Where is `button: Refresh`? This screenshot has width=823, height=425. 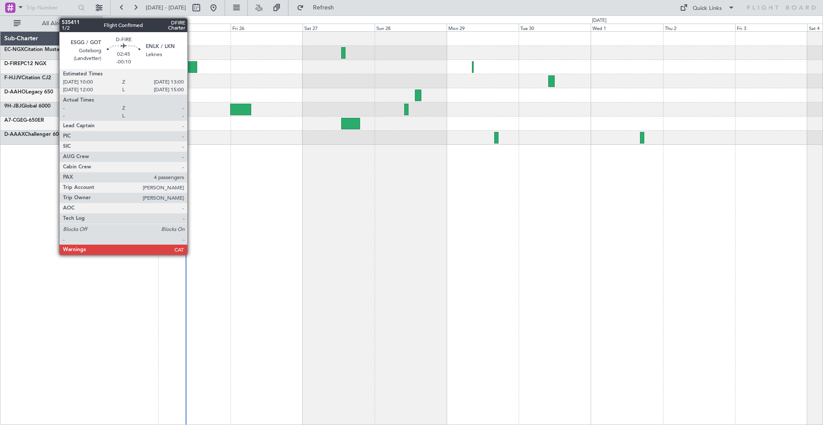 button: Refresh is located at coordinates (318, 8).